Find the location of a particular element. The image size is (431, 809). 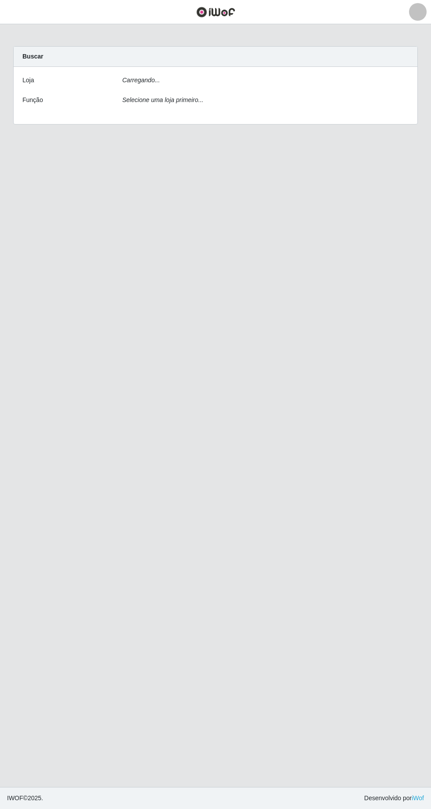

a: iWof is located at coordinates (418, 798).